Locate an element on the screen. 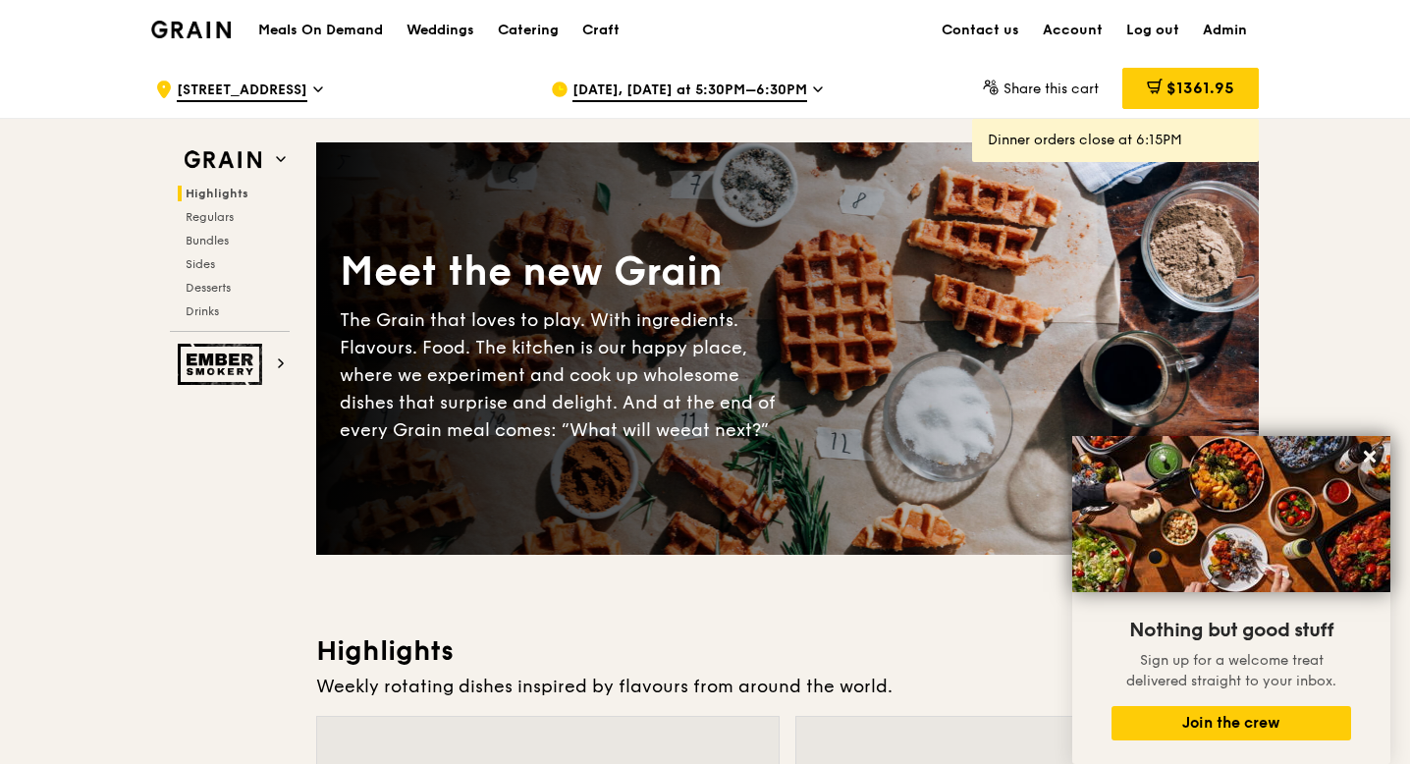 This screenshot has width=1410, height=764. a: Craft is located at coordinates (601, 30).